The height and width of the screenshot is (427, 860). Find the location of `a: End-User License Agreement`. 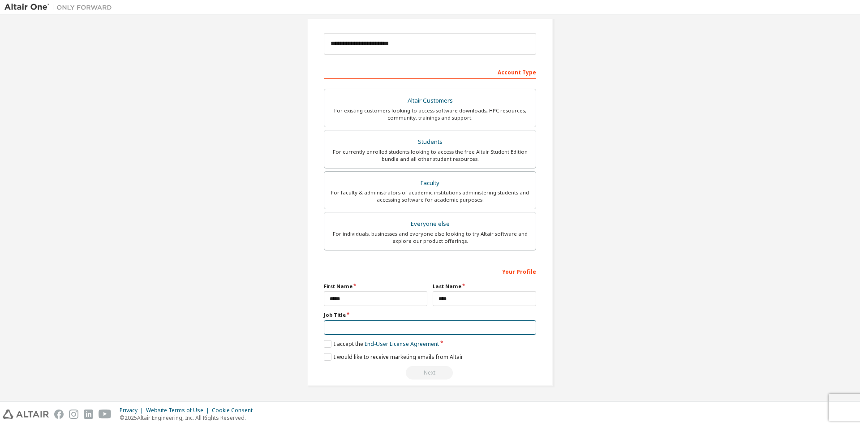

a: End-User License Agreement is located at coordinates (402, 343).